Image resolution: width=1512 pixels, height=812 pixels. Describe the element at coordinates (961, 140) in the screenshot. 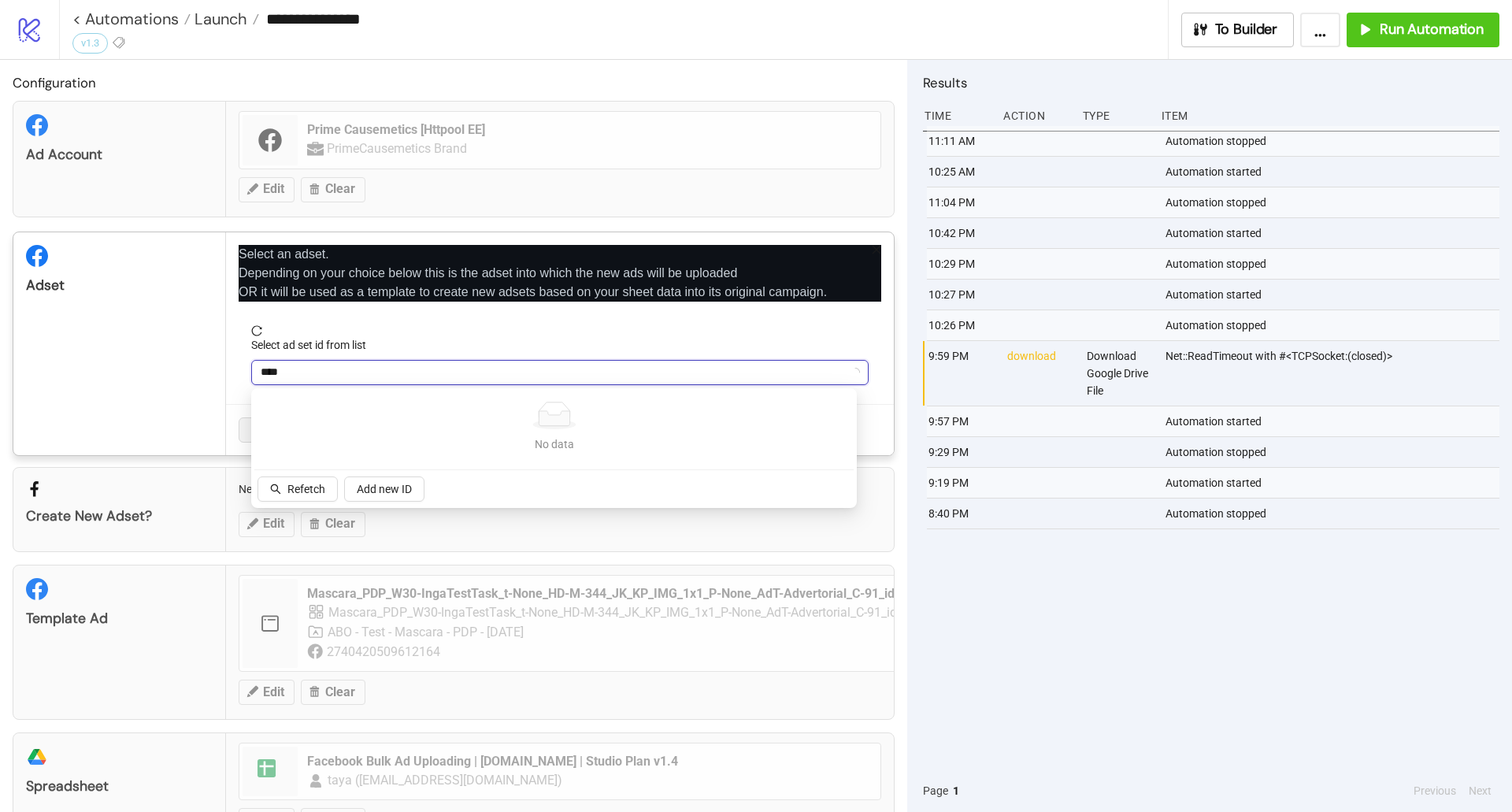

I see `div: 11:11 AM` at that location.